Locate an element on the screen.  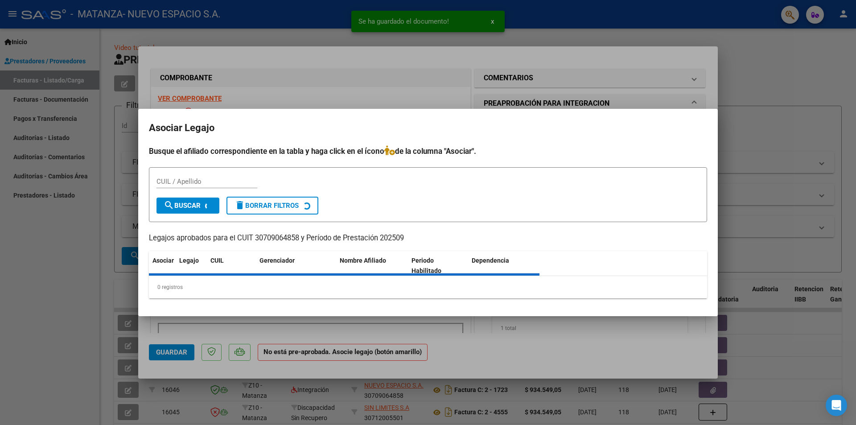
span: Dependencia is located at coordinates (491, 260).